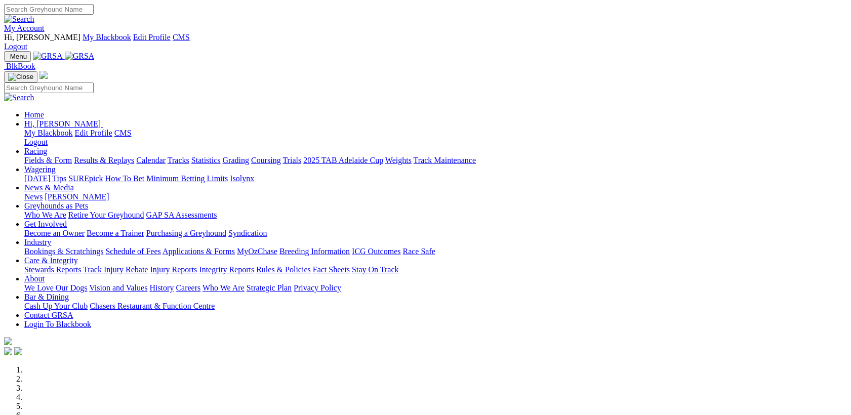 This screenshot has width=851, height=415. Describe the element at coordinates (49, 187) in the screenshot. I see `a: News & Media` at that location.